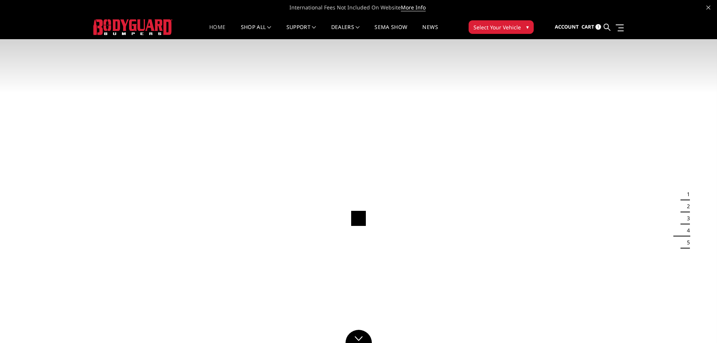 The width and height of the screenshot is (717, 343). I want to click on a: SEMA Show, so click(391, 32).